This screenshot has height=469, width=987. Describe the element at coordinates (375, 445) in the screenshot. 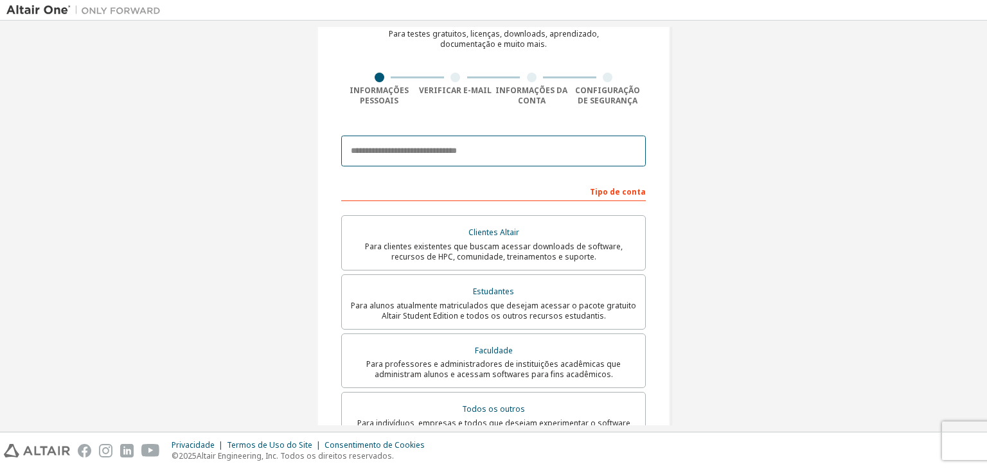

I see `font: Consentimento de Cookies` at that location.